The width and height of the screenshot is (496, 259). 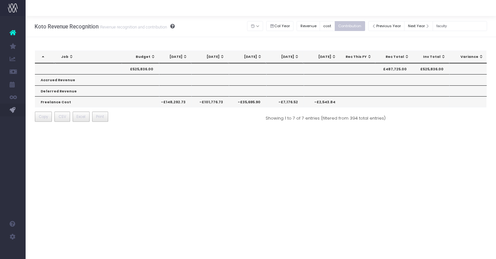 What do you see at coordinates (100, 117) in the screenshot?
I see `button: Print` at bounding box center [100, 117].